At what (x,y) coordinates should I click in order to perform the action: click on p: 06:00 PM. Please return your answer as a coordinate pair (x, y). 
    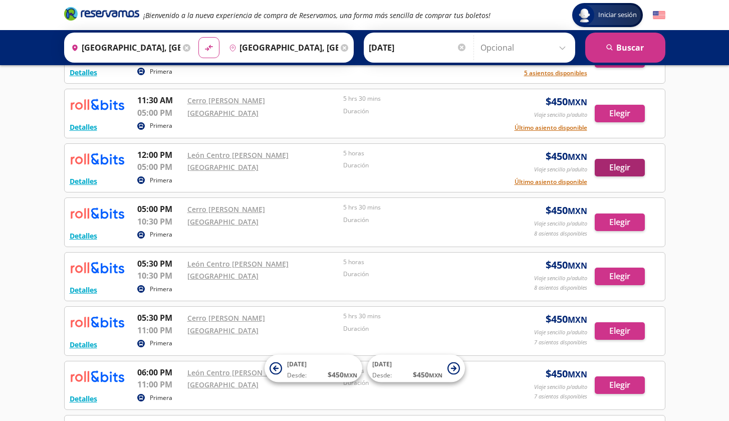
    Looking at the image, I should click on (160, 372).